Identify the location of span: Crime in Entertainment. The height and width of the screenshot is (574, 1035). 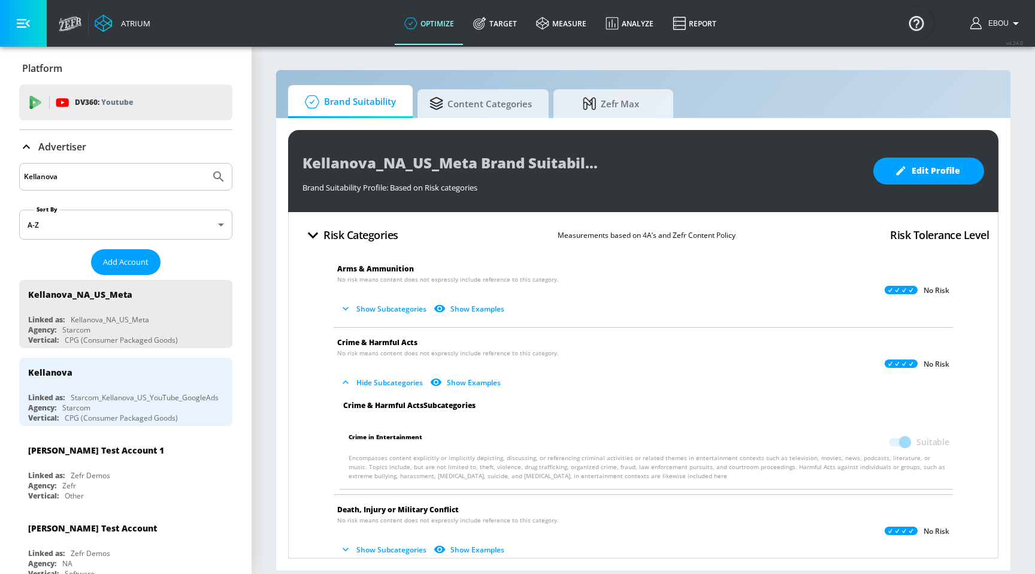
(385, 442).